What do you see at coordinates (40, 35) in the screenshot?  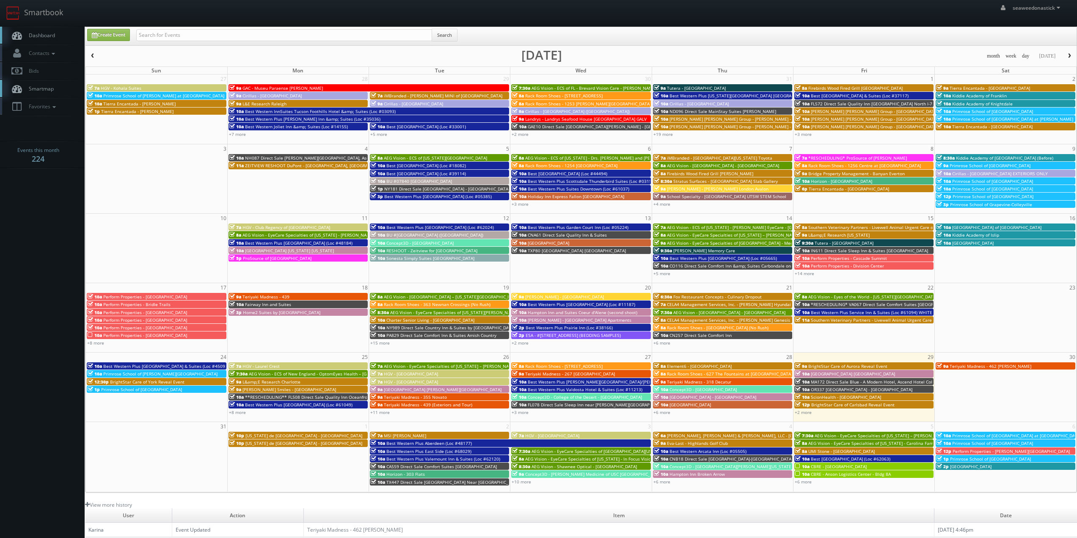 I see `span: Dashboard` at bounding box center [40, 35].